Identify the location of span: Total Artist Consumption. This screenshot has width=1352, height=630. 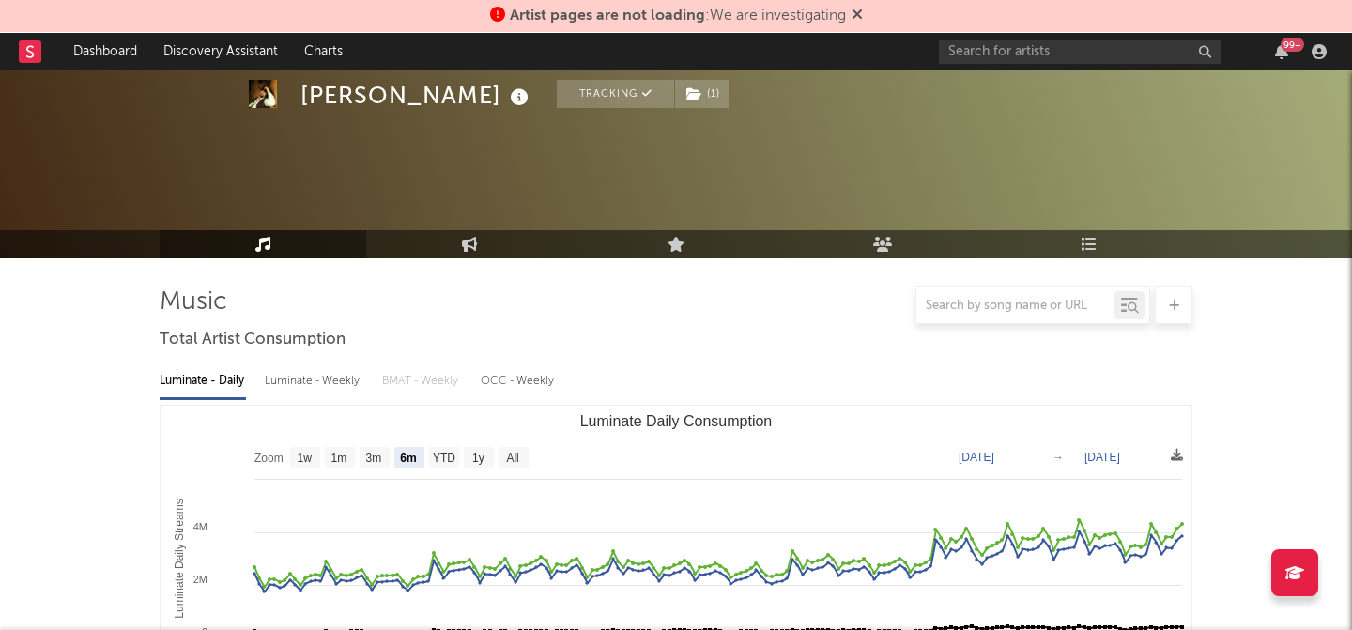
(253, 340).